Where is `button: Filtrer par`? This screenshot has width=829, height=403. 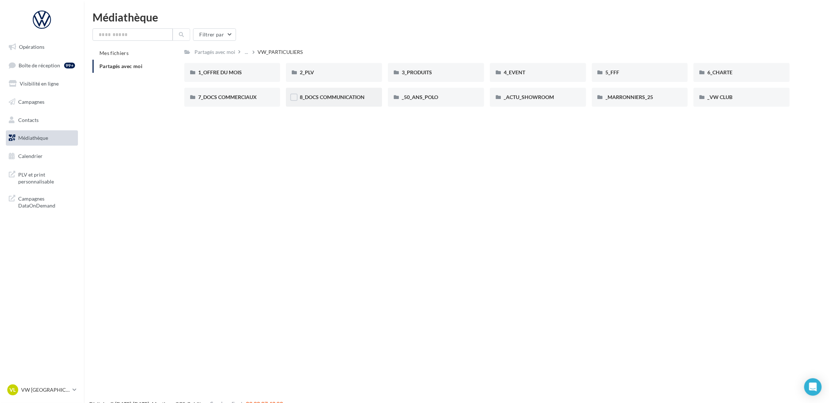
button: Filtrer par is located at coordinates (214, 35).